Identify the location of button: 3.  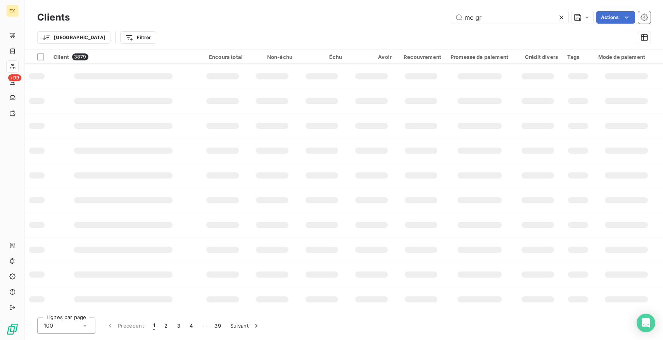
(179, 326).